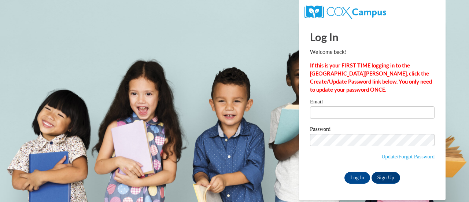  I want to click on a: Sign Up, so click(386, 178).